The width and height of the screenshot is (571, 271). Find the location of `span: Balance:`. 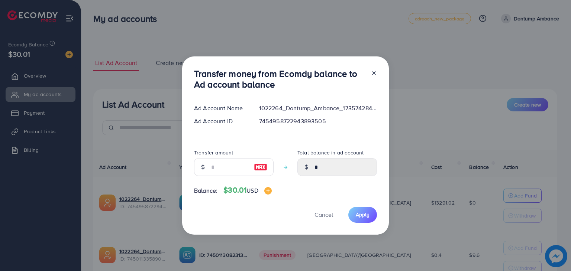

span: Balance: is located at coordinates (206, 191).